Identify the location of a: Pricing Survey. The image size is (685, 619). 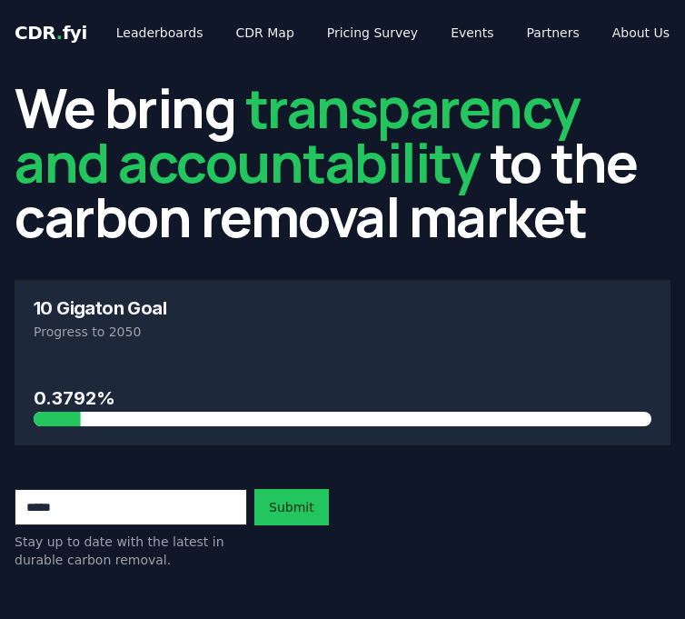
(373, 33).